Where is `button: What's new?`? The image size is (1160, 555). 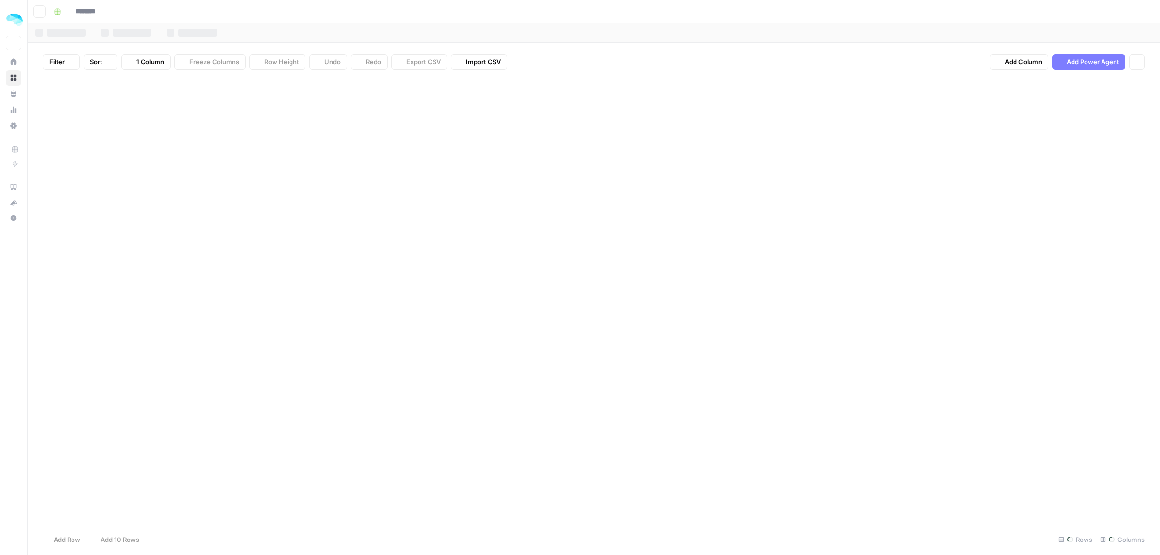
button: What's new? is located at coordinates (14, 202).